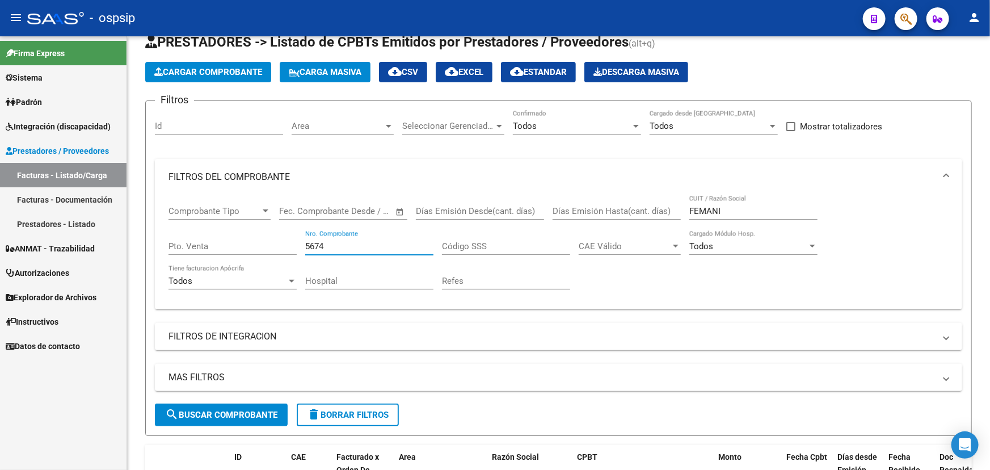 This screenshot has width=990, height=470. Describe the element at coordinates (16, 18) in the screenshot. I see `mat-icon: menu` at that location.